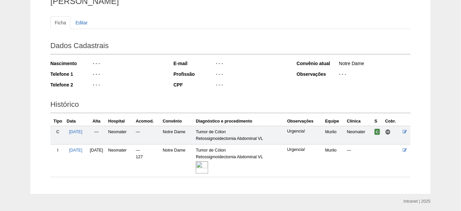  I want to click on th: Acomod., so click(148, 121).